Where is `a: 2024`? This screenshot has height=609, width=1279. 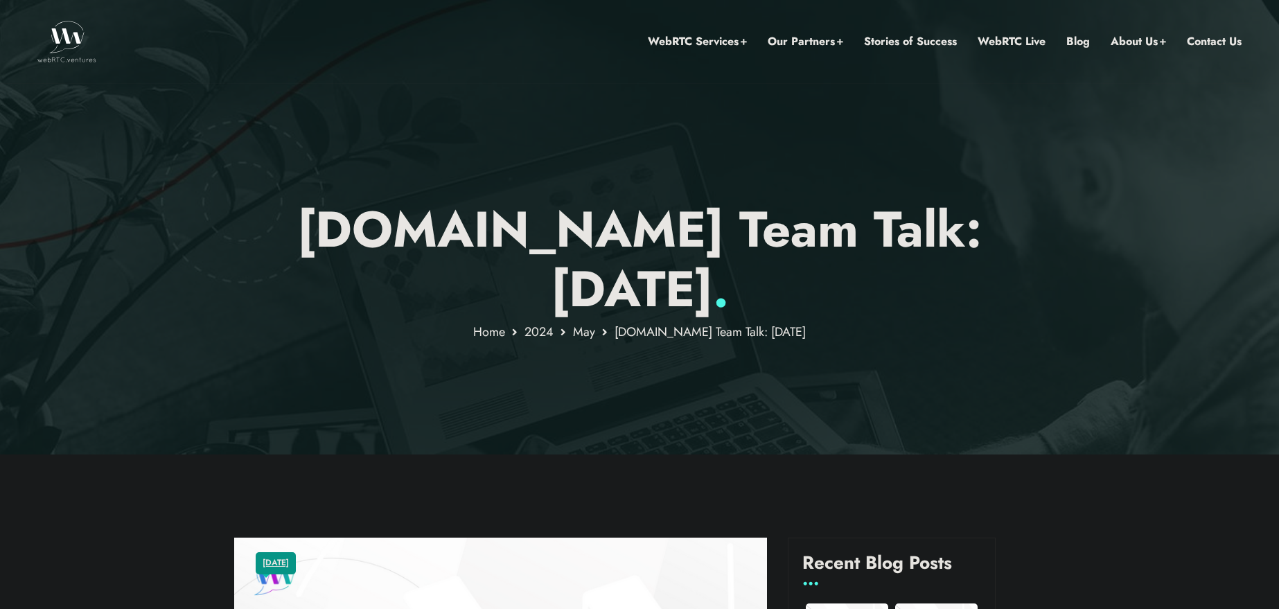 a: 2024 is located at coordinates (539, 332).